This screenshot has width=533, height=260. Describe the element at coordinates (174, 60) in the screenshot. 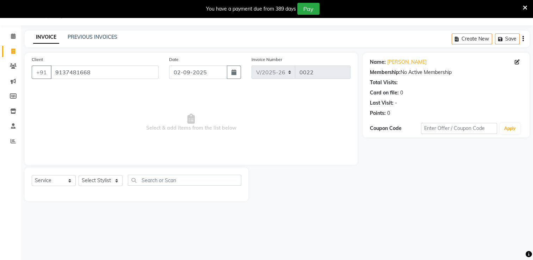

I see `label: Date` at that location.